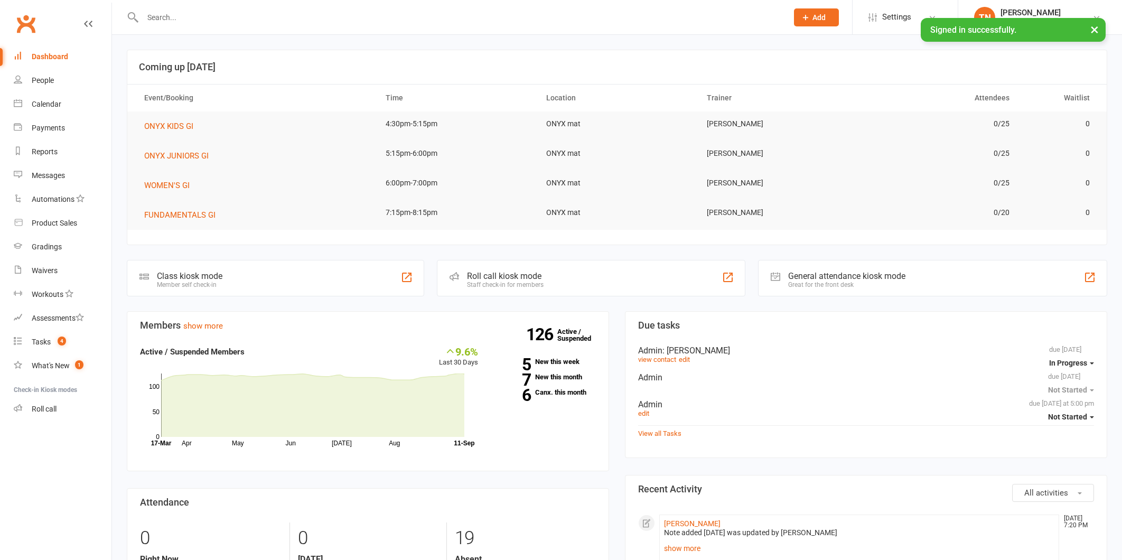 Image resolution: width=1122 pixels, height=560 pixels. Describe the element at coordinates (62, 80) in the screenshot. I see `a: People` at that location.